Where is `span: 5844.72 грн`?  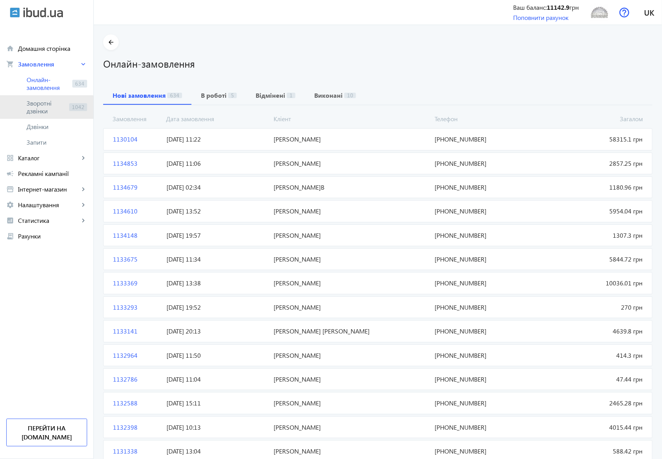 span: 5844.72 грн is located at coordinates (593, 259).